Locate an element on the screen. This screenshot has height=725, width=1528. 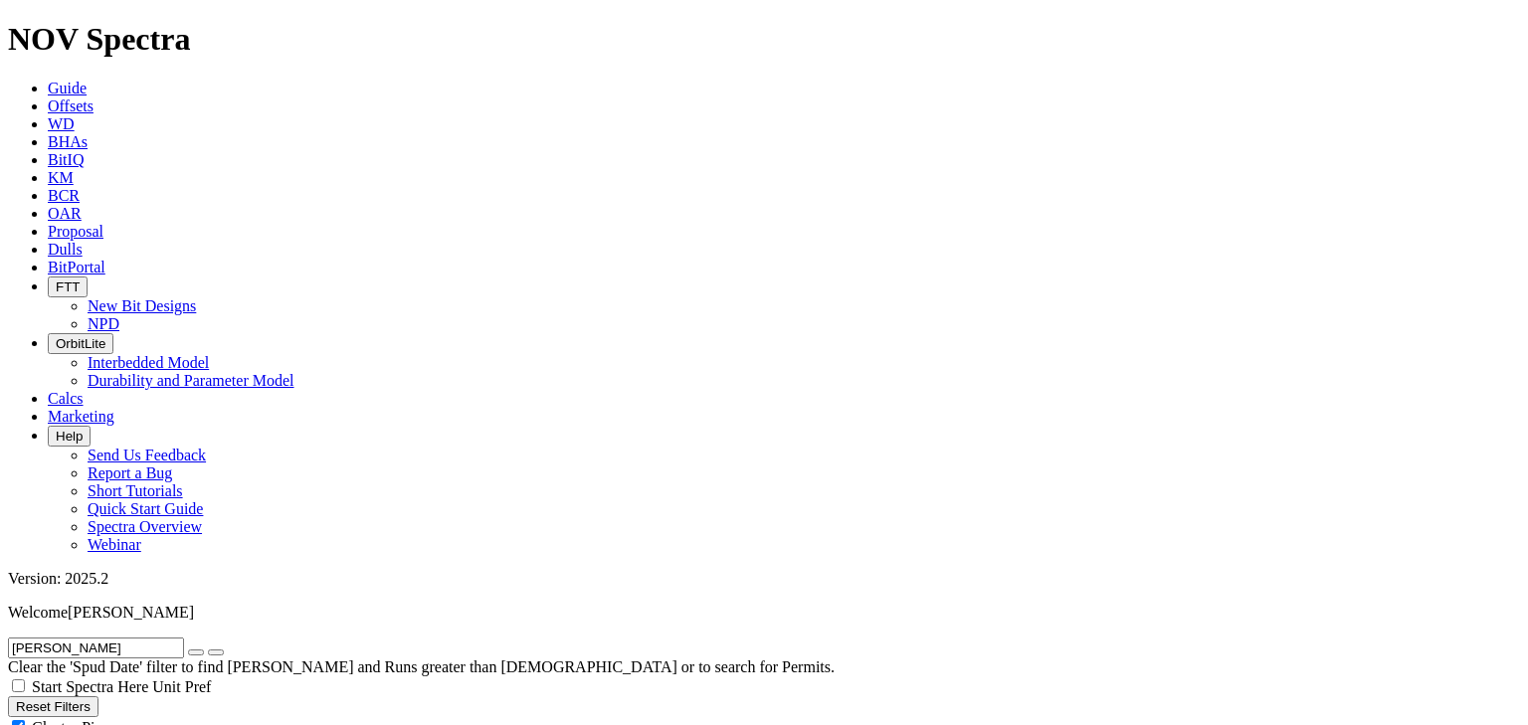
a: New Bit Designs is located at coordinates (141, 305).